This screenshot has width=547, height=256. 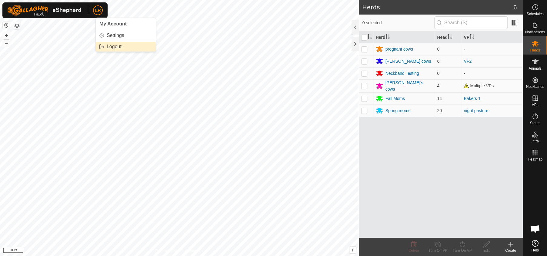 I want to click on span: Herds, so click(x=535, y=50).